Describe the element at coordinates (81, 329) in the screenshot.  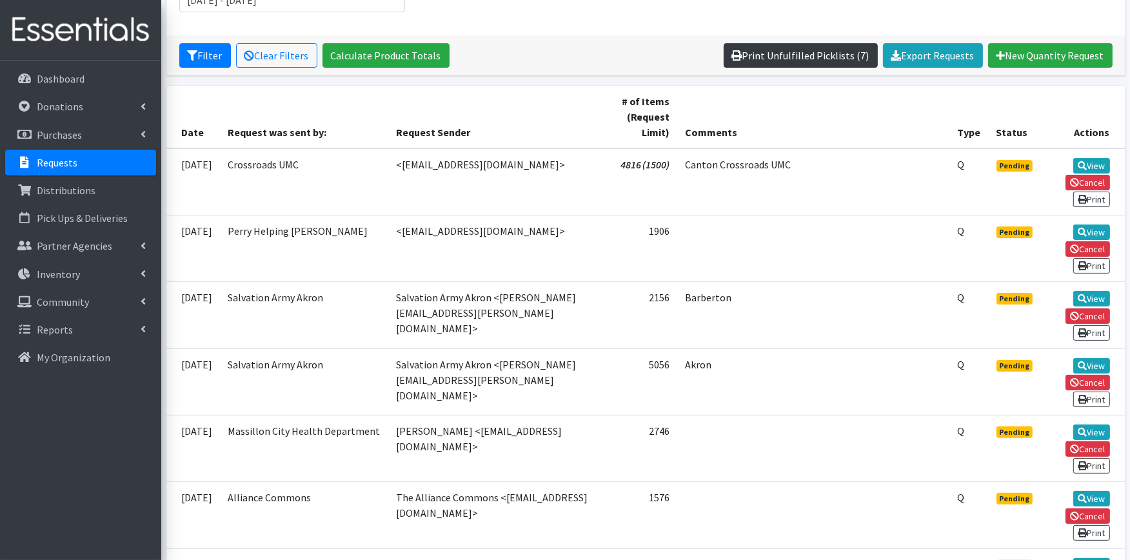
I see `a: Reports` at that location.